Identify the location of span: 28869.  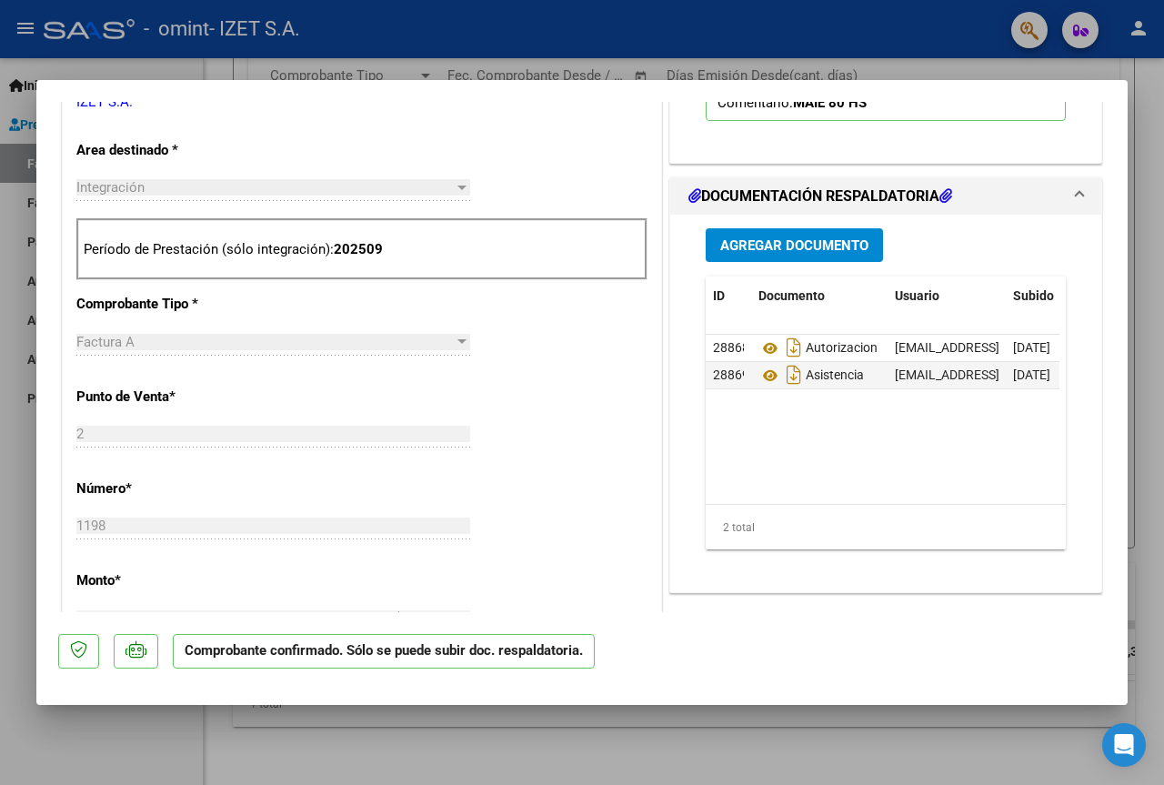
(731, 375).